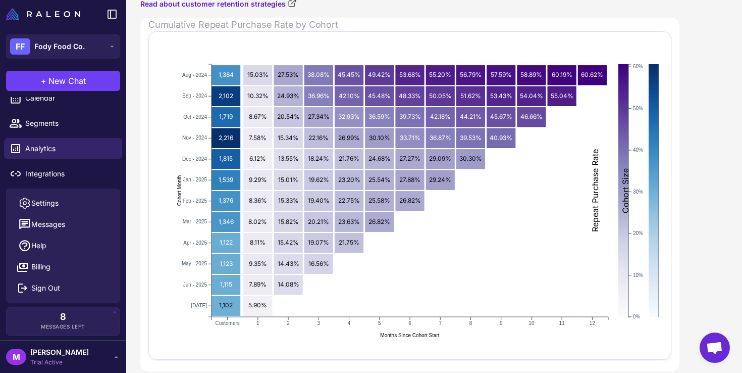  Describe the element at coordinates (471, 137) in the screenshot. I see `text: 39.53%` at that location.